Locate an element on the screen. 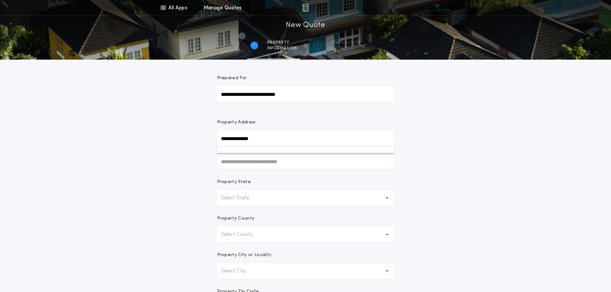 Image resolution: width=611 pixels, height=292 pixels. p: Property County is located at coordinates (236, 219).